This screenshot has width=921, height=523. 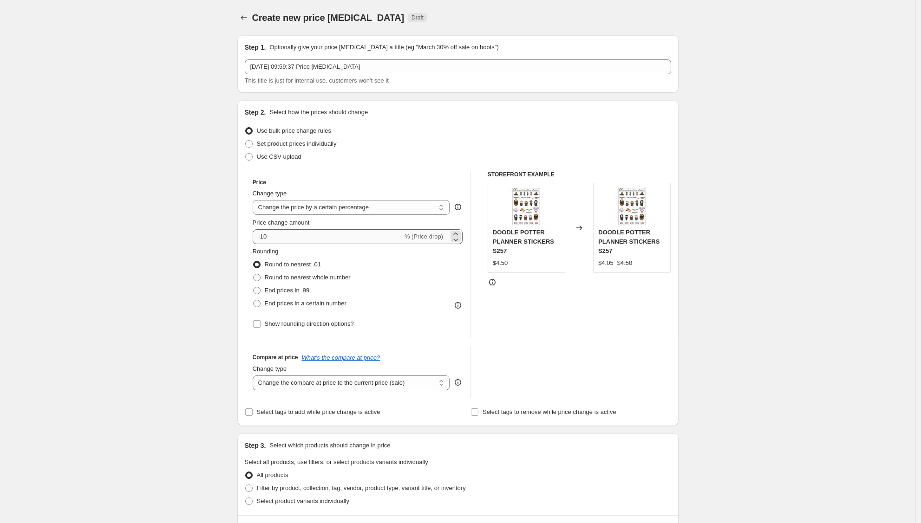 What do you see at coordinates (341, 358) in the screenshot?
I see `button: What's the compare at price?` at bounding box center [341, 358].